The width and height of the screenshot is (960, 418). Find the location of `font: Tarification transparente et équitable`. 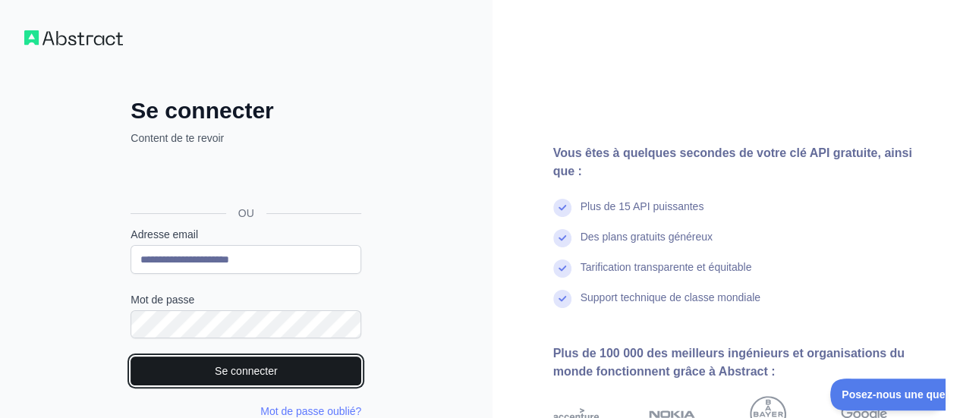

font: Tarification transparente et équitable is located at coordinates (667, 267).